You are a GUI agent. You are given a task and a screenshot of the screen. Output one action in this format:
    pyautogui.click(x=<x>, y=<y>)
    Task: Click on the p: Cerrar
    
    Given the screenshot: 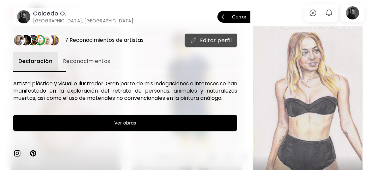 What is the action you would take?
    pyautogui.click(x=239, y=17)
    